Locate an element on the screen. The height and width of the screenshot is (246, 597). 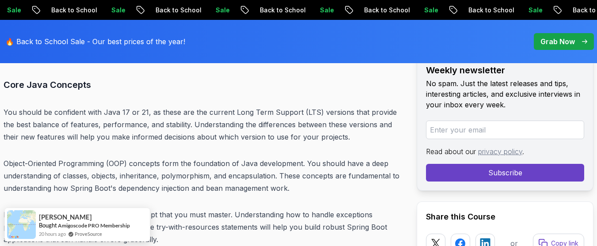
a: Amigoscode PRO Membership is located at coordinates (94, 225).